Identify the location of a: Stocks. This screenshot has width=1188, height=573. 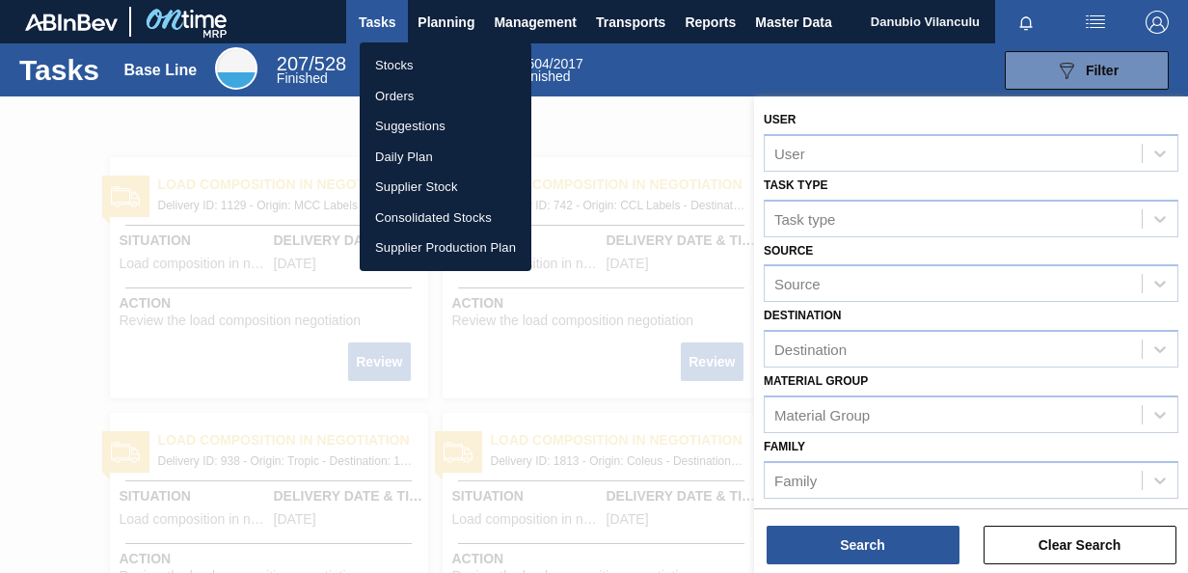
(446, 66).